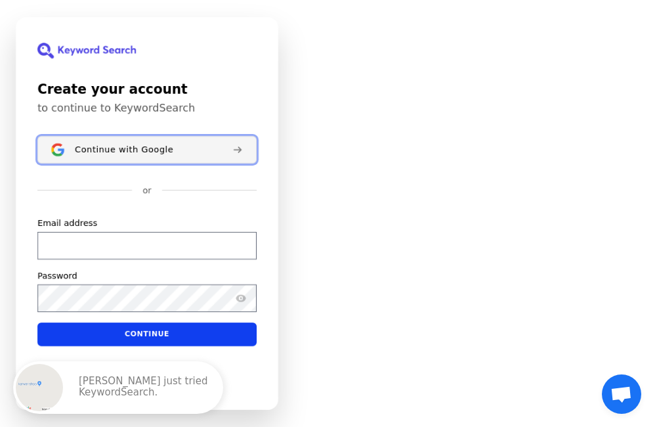  I want to click on p: to continue to KeywordSearch, so click(147, 108).